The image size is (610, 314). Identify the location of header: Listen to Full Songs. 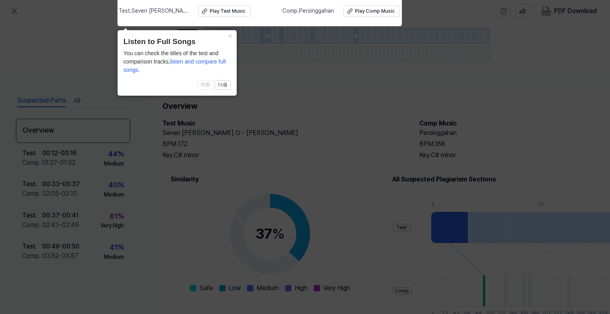
(177, 42).